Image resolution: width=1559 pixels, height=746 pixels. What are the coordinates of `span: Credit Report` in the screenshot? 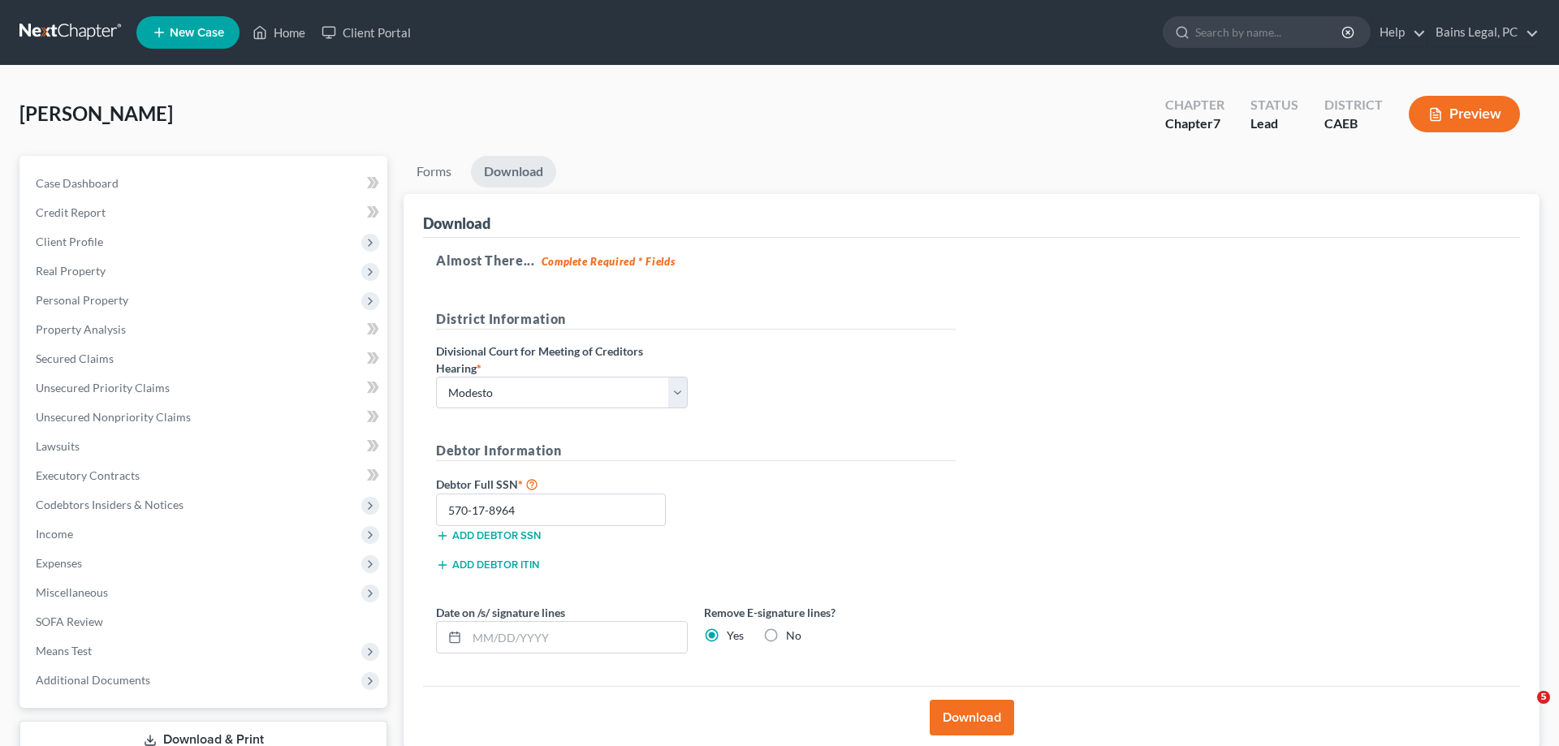 It's located at (71, 212).